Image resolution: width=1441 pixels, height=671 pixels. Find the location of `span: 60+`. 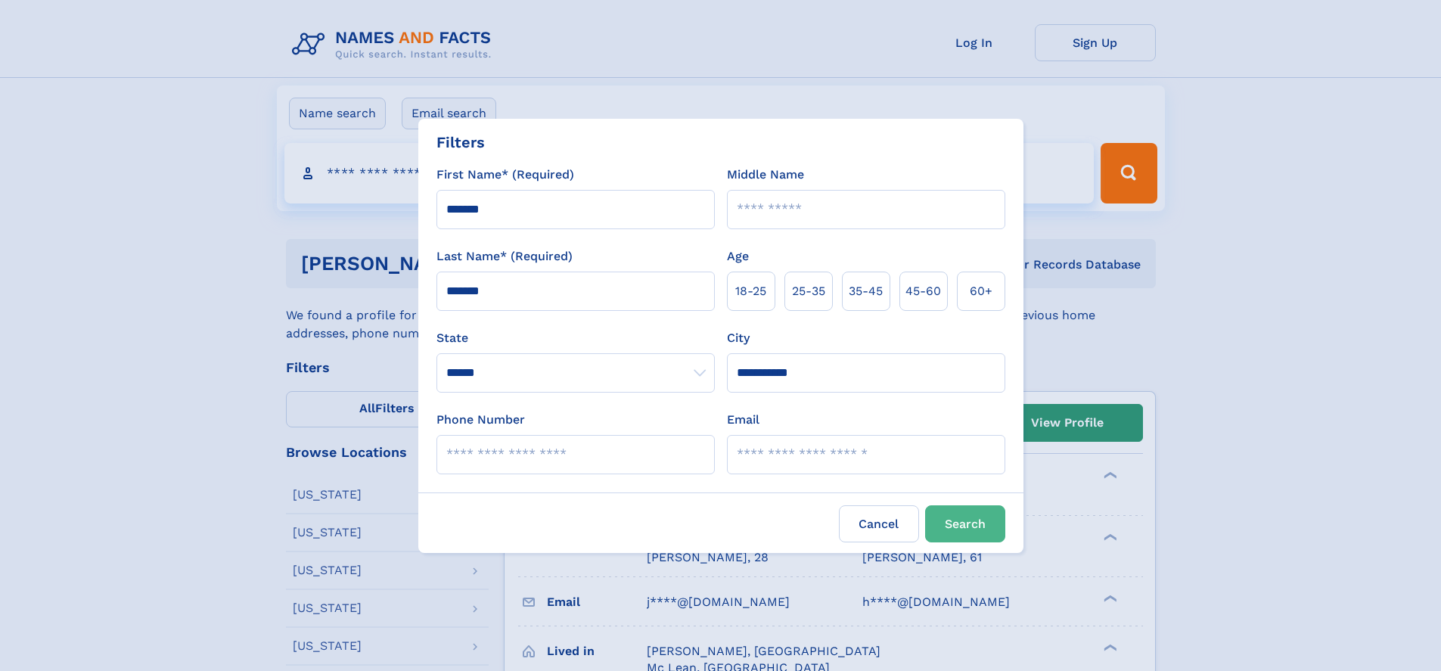

span: 60+ is located at coordinates (981, 291).